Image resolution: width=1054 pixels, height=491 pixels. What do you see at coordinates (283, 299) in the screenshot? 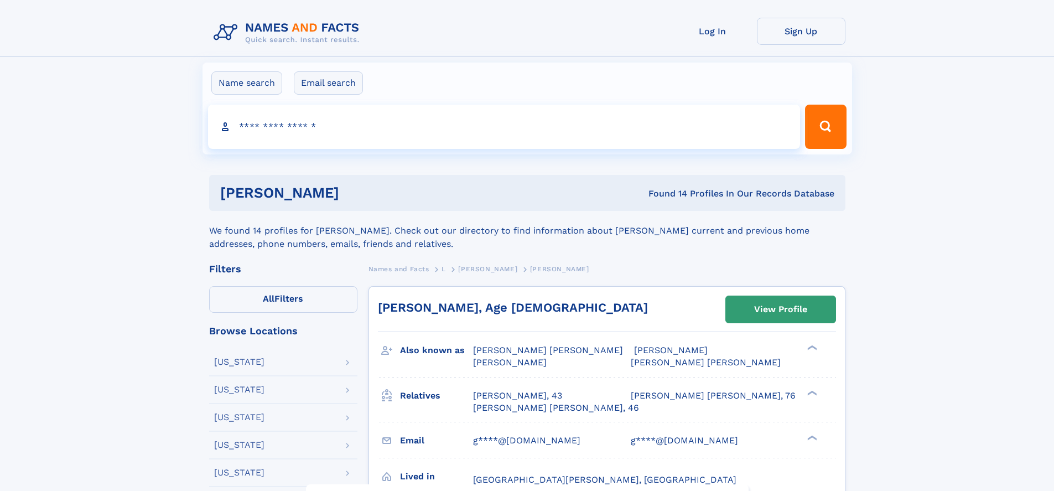
I see `label: Filters` at bounding box center [283, 299].